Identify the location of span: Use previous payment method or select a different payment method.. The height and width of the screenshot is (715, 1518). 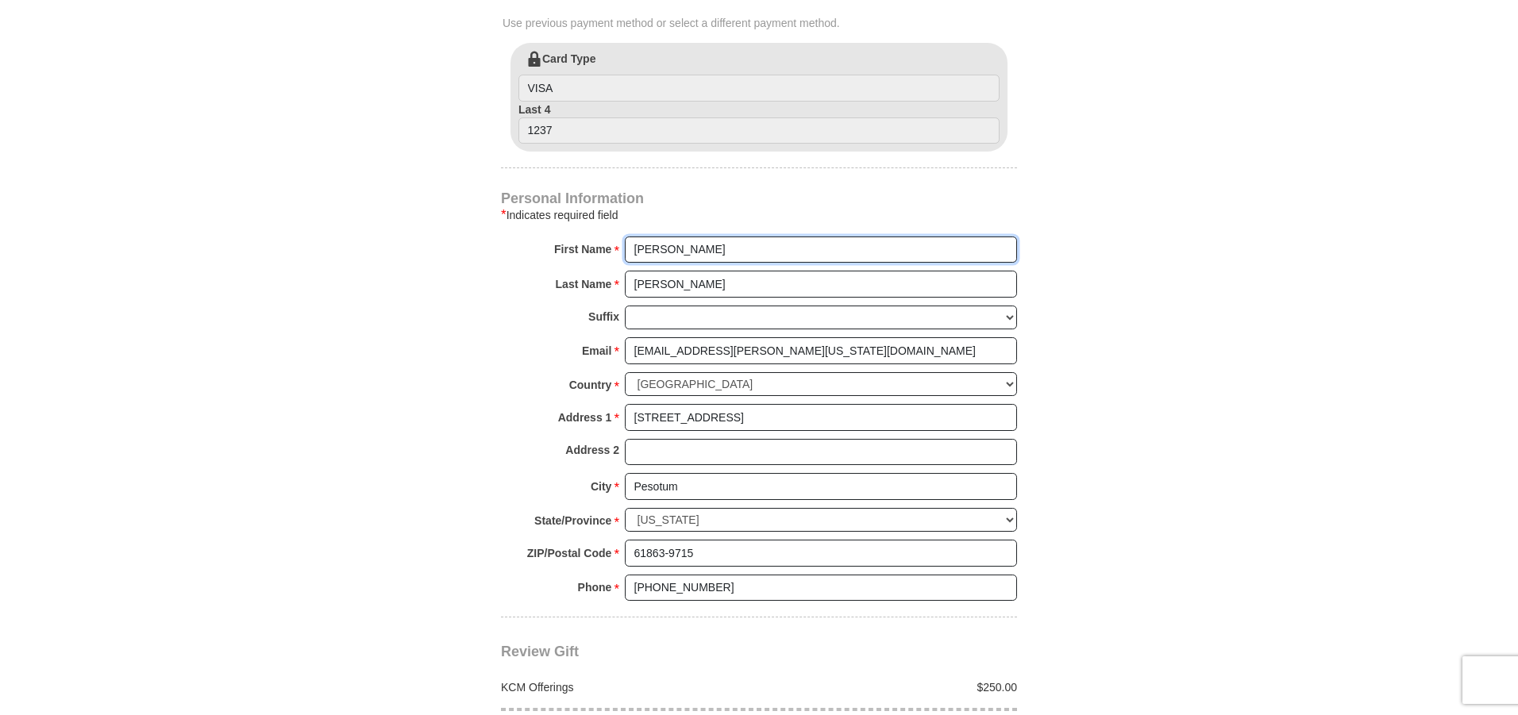
(761, 23).